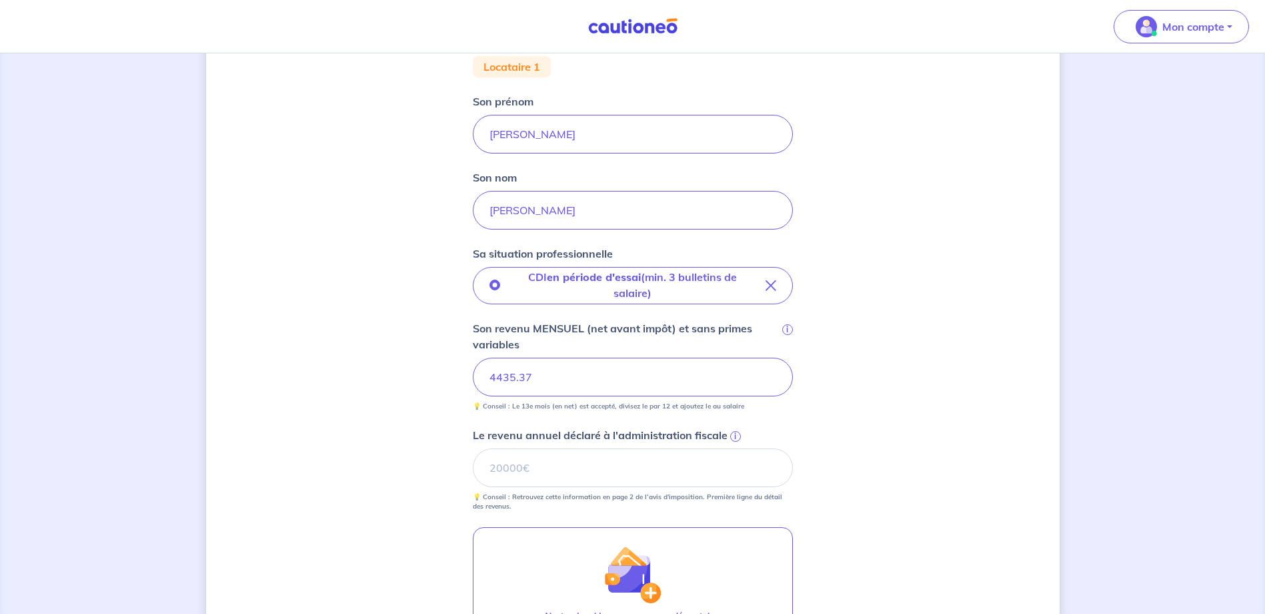 This screenshot has height=614, width=1265. I want to click on input: 20000€, so click(633, 468).